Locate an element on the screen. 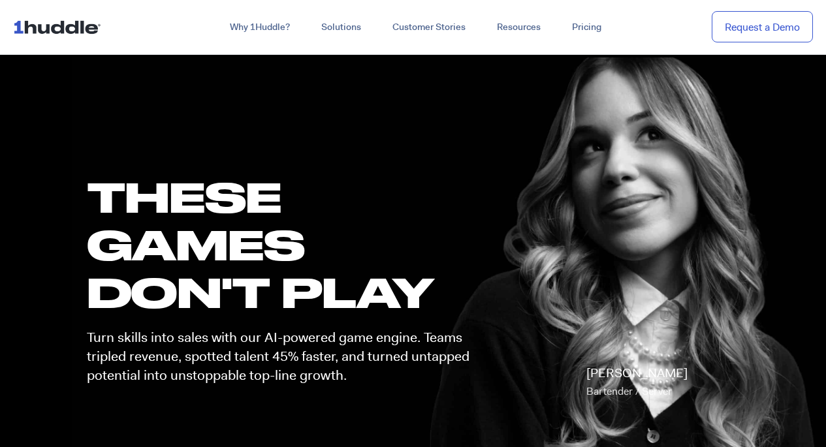 Image resolution: width=826 pixels, height=447 pixels. a: Request a Demo is located at coordinates (762, 27).